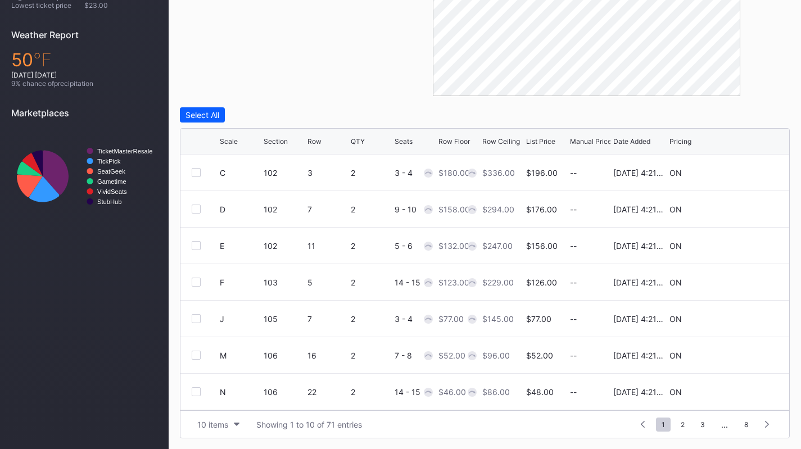 The width and height of the screenshot is (801, 449). What do you see at coordinates (109, 161) in the screenshot?
I see `text: TickPick` at bounding box center [109, 161].